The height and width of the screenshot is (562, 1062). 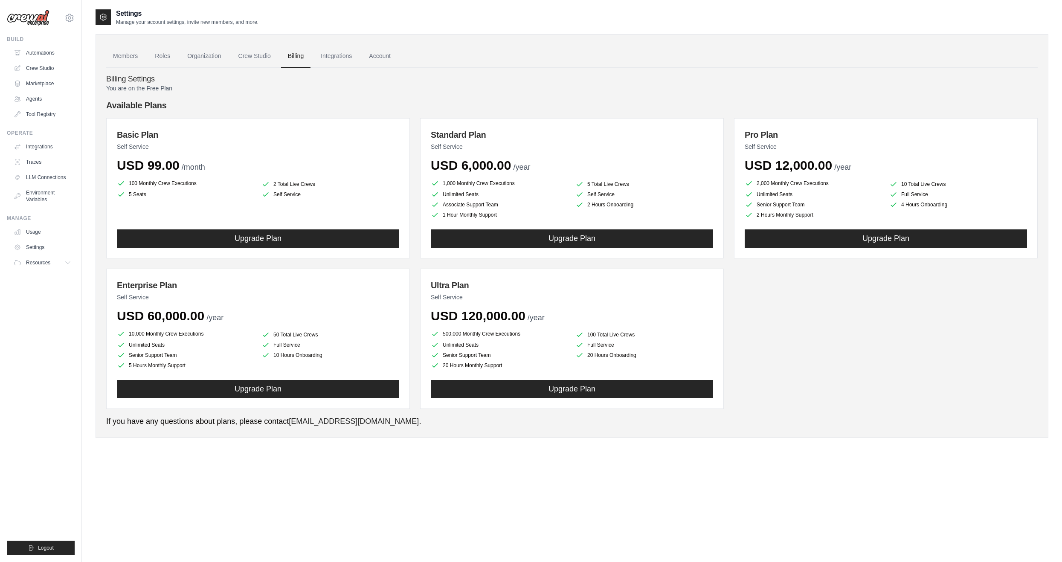 What do you see at coordinates (187, 14) in the screenshot?
I see `h2: Settings` at bounding box center [187, 14].